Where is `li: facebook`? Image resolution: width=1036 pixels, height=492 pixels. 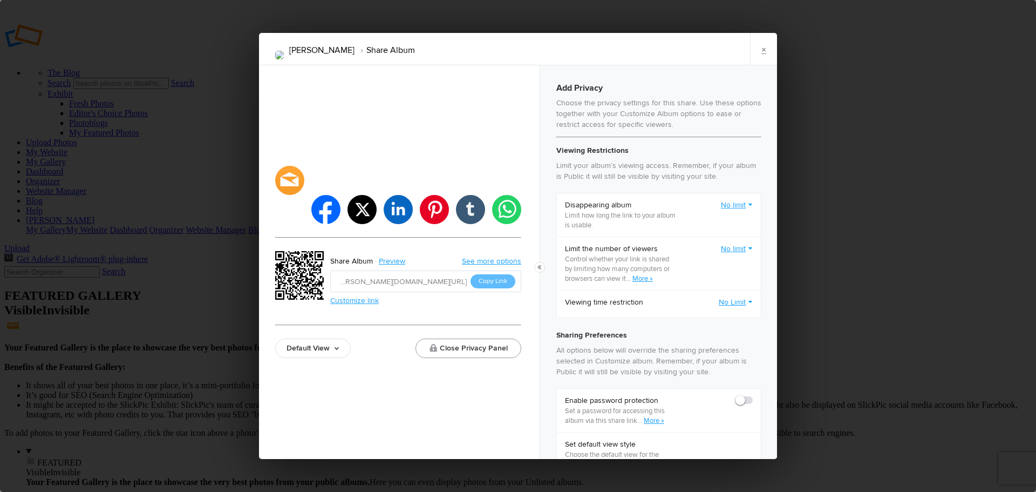 li: facebook is located at coordinates (326, 209).